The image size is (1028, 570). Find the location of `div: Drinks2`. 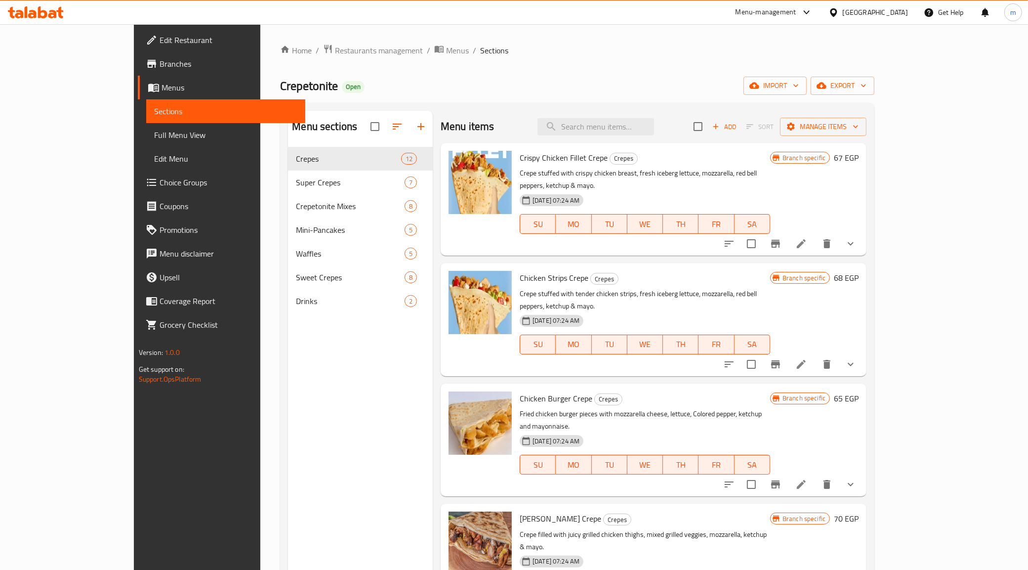

div: Drinks2 is located at coordinates (360, 301).